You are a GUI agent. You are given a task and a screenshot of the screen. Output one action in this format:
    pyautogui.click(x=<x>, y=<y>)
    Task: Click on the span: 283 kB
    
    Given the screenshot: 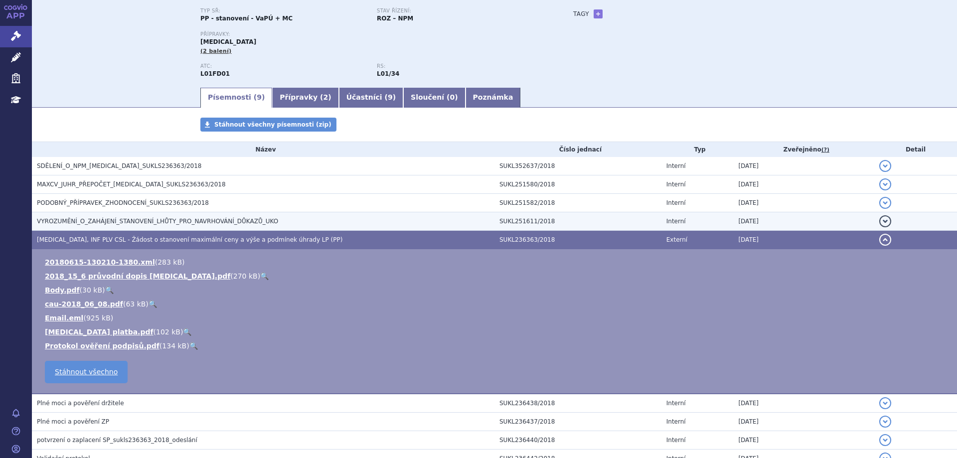 What is the action you would take?
    pyautogui.click(x=170, y=262)
    